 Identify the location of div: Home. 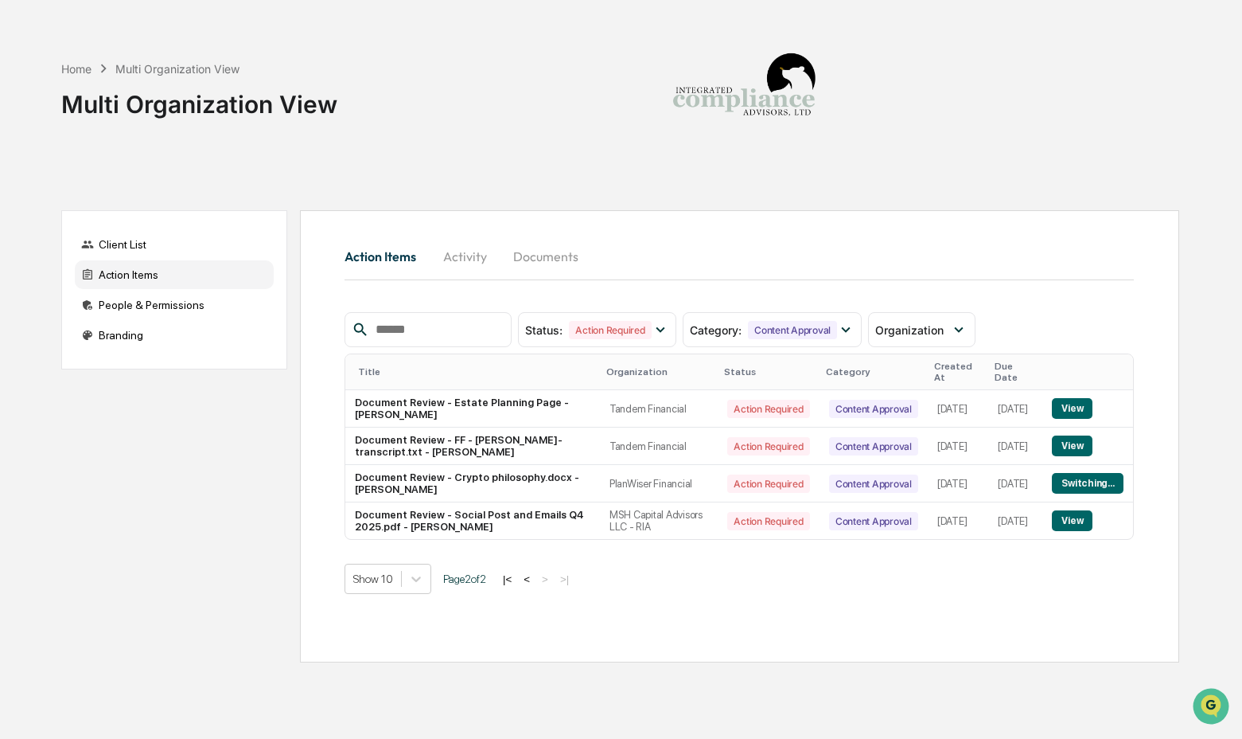
(76, 68).